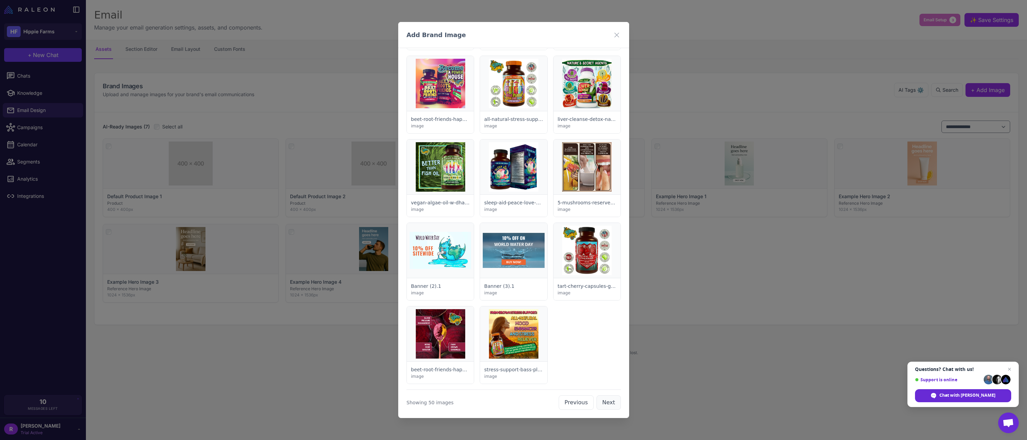 The height and width of the screenshot is (440, 1027). What do you see at coordinates (436, 35) in the screenshot?
I see `h3: Add Brand Image` at bounding box center [436, 35].